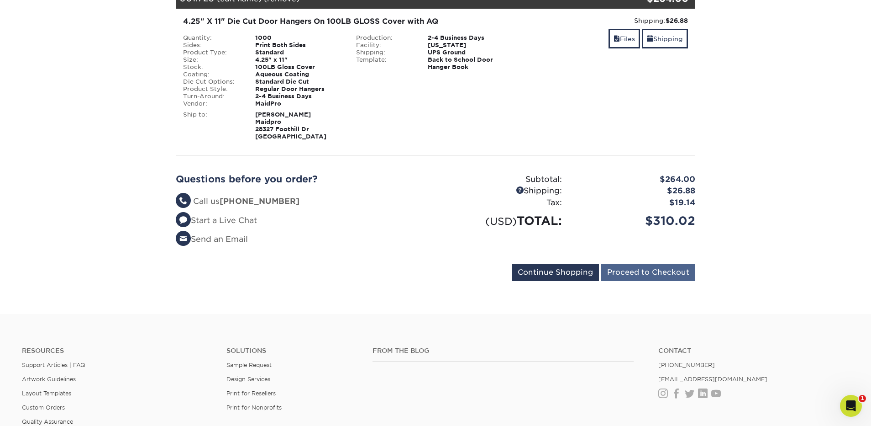 The height and width of the screenshot is (426, 871). I want to click on a: Contact, so click(754, 350).